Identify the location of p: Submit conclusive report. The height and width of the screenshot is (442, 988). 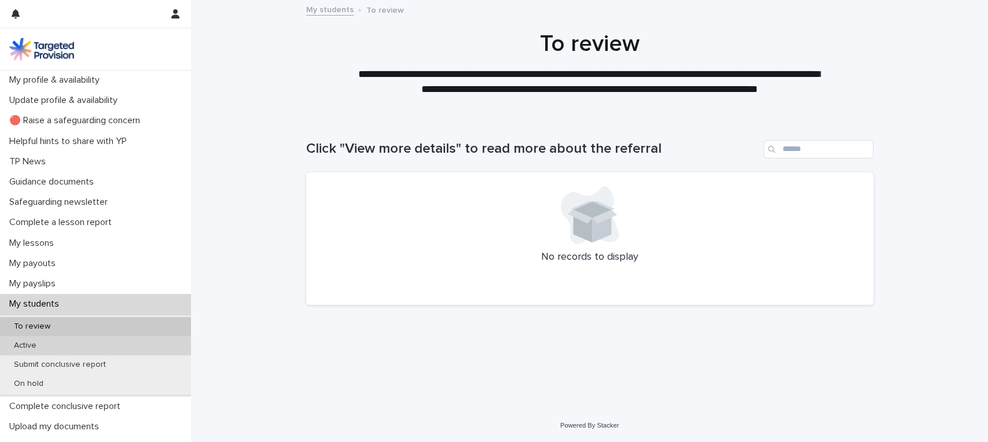
(60, 365).